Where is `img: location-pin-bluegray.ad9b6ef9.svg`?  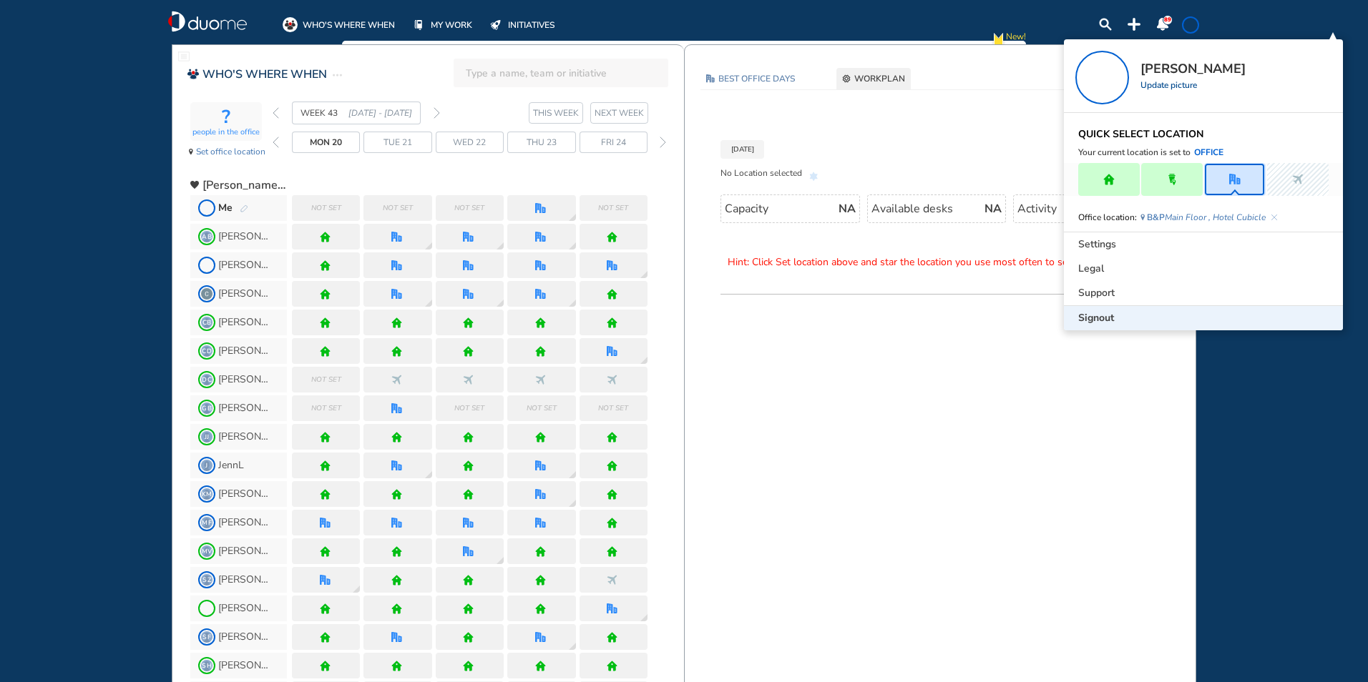 img: location-pin-bluegray.ad9b6ef9.svg is located at coordinates (1142, 217).